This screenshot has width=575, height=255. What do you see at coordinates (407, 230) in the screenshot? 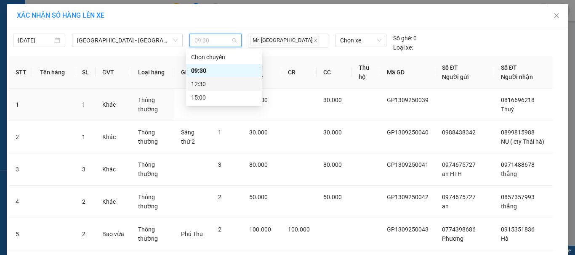
I see `span: GP1309250043` at bounding box center [407, 230].